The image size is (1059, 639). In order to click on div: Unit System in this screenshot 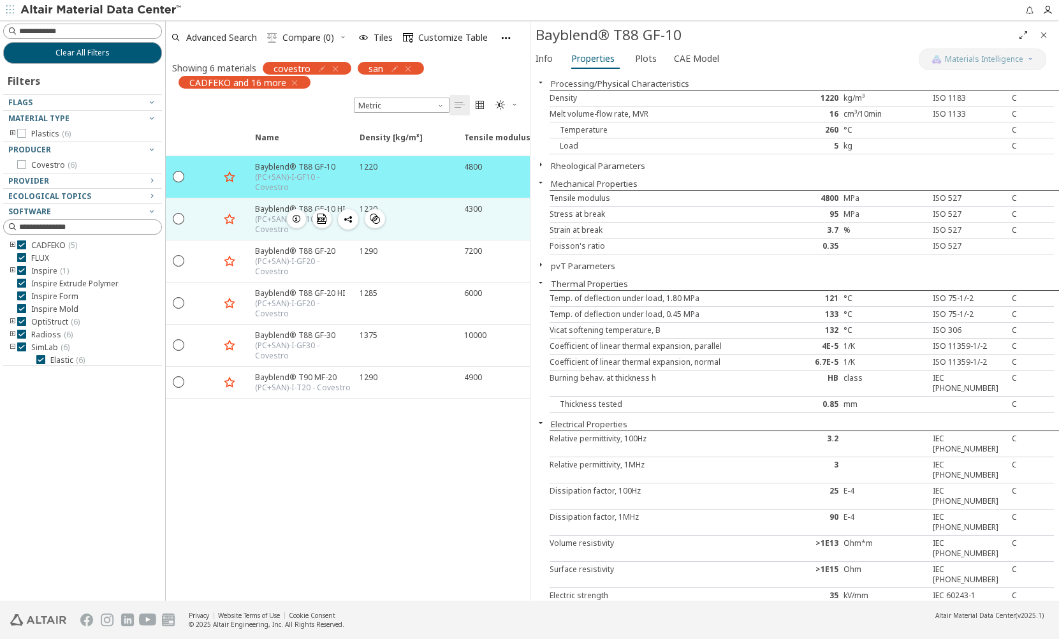, I will do `click(402, 105)`.